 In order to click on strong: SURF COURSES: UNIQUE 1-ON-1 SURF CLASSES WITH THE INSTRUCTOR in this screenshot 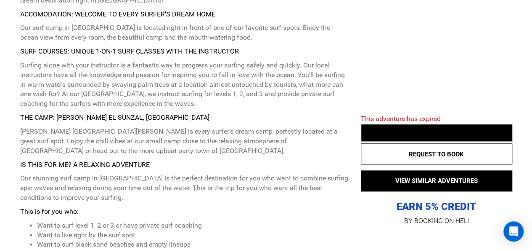, I will do `click(130, 51)`.